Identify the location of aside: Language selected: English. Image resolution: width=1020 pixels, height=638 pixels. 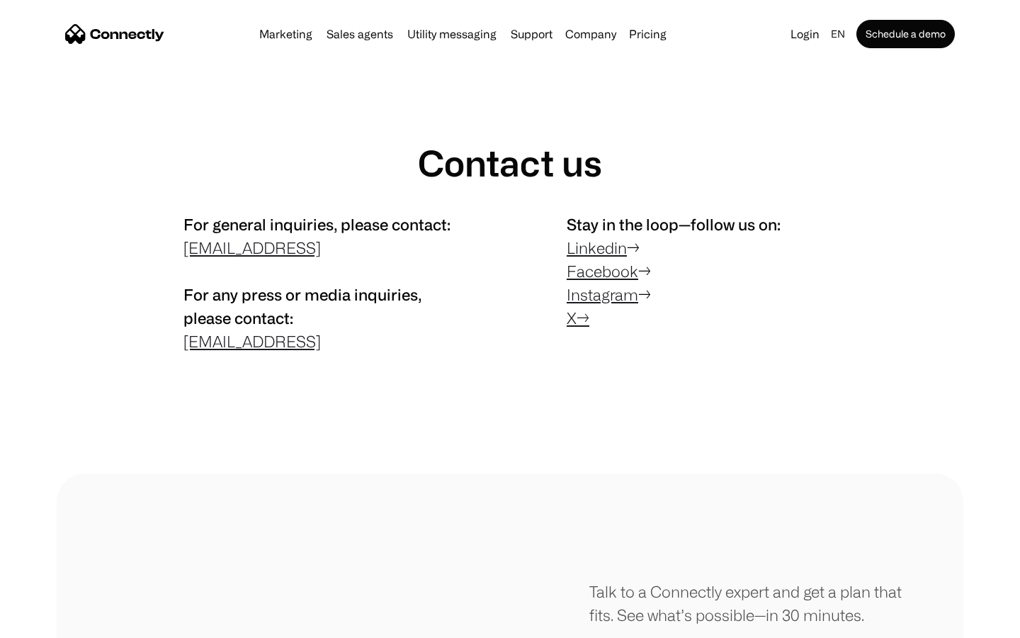
(50, 622).